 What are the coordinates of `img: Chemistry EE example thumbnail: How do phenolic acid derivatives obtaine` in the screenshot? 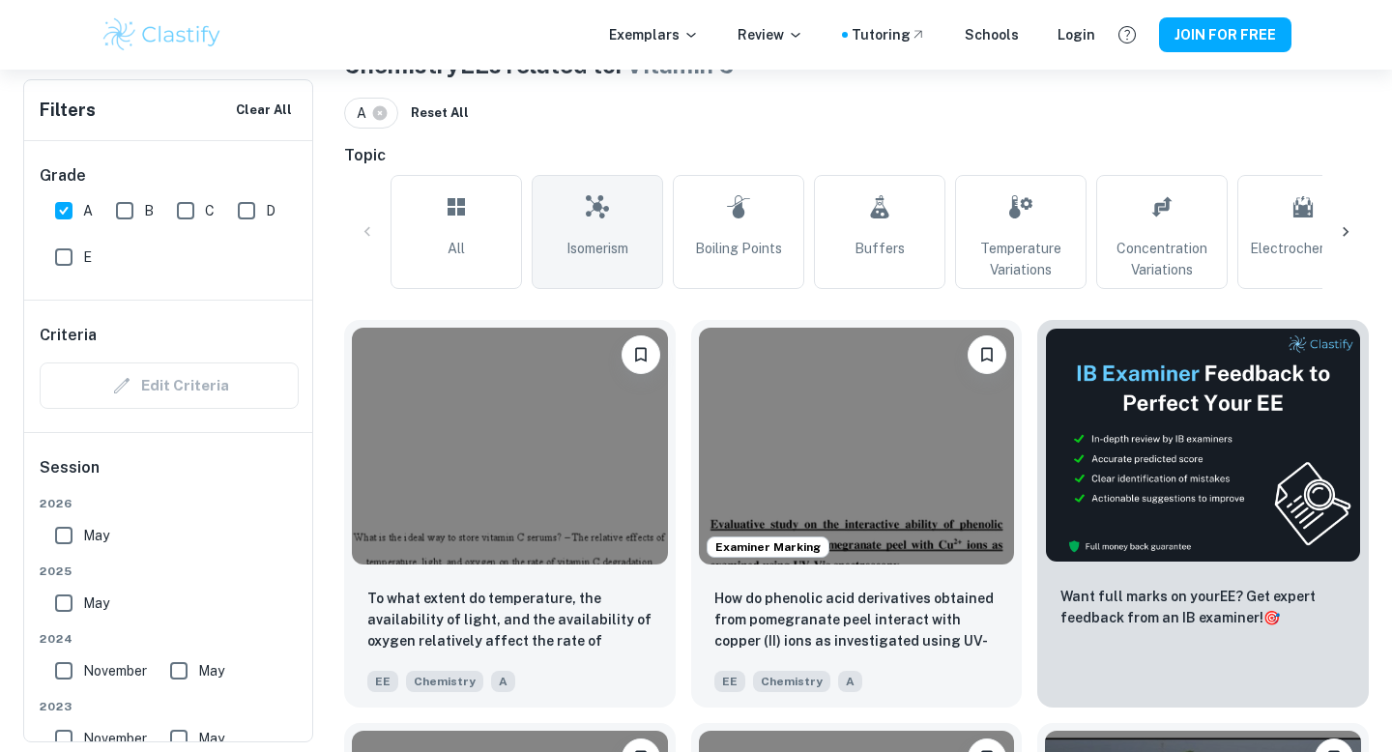 It's located at (857, 446).